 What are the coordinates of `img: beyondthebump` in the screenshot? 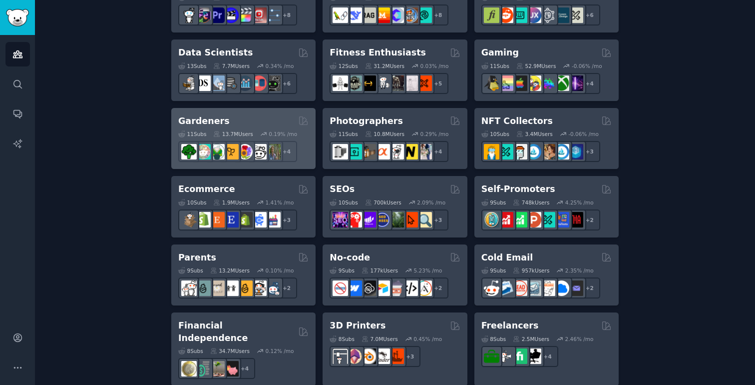 It's located at (217, 288).